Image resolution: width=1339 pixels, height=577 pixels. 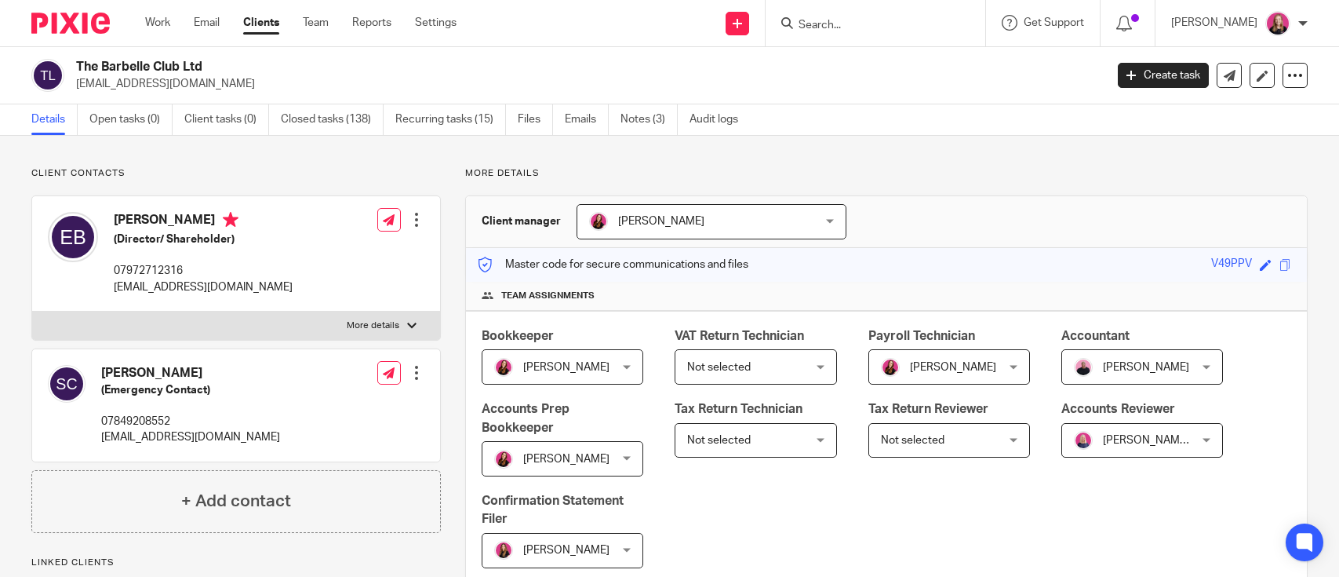 What do you see at coordinates (928, 409) in the screenshot?
I see `span: Tax Return Reviewer` at bounding box center [928, 409].